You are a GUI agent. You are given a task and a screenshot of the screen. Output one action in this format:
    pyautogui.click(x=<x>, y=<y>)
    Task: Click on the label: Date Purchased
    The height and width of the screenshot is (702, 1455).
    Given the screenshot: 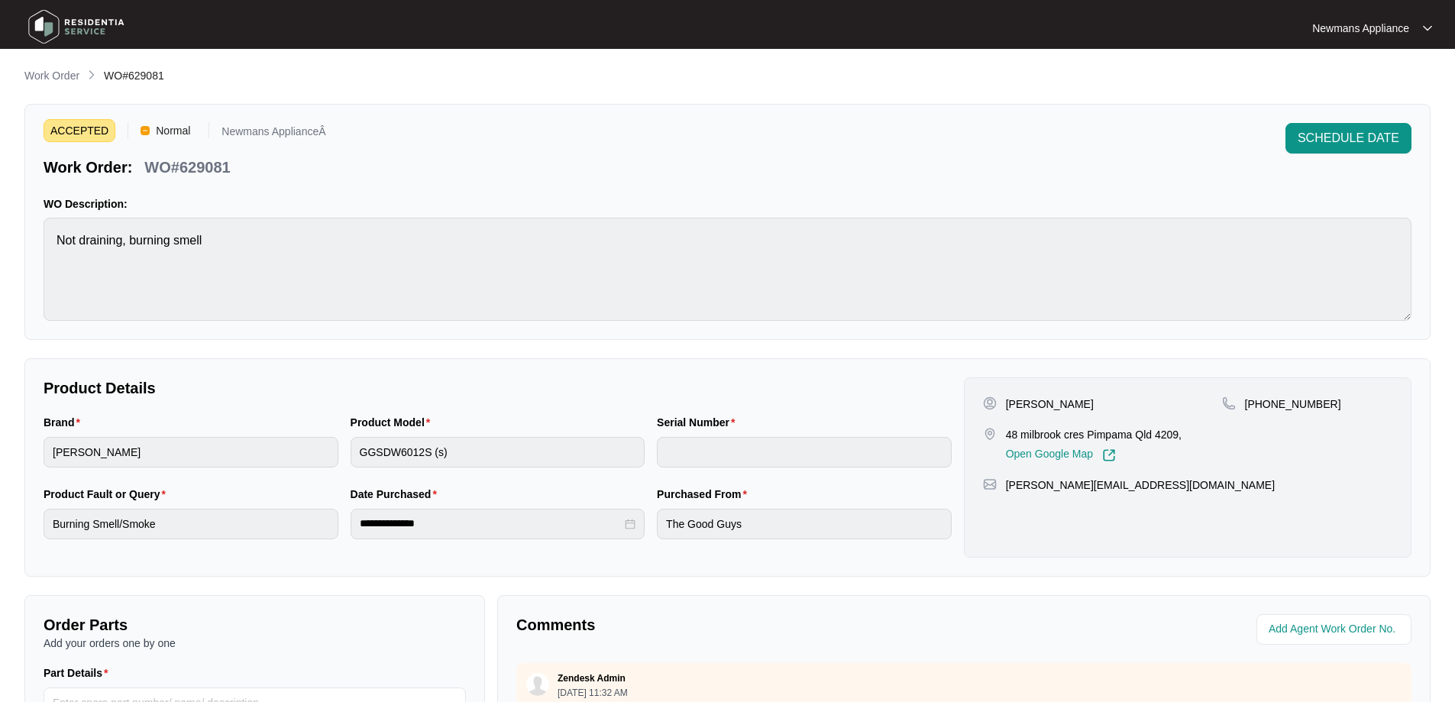 What is the action you would take?
    pyautogui.click(x=397, y=494)
    